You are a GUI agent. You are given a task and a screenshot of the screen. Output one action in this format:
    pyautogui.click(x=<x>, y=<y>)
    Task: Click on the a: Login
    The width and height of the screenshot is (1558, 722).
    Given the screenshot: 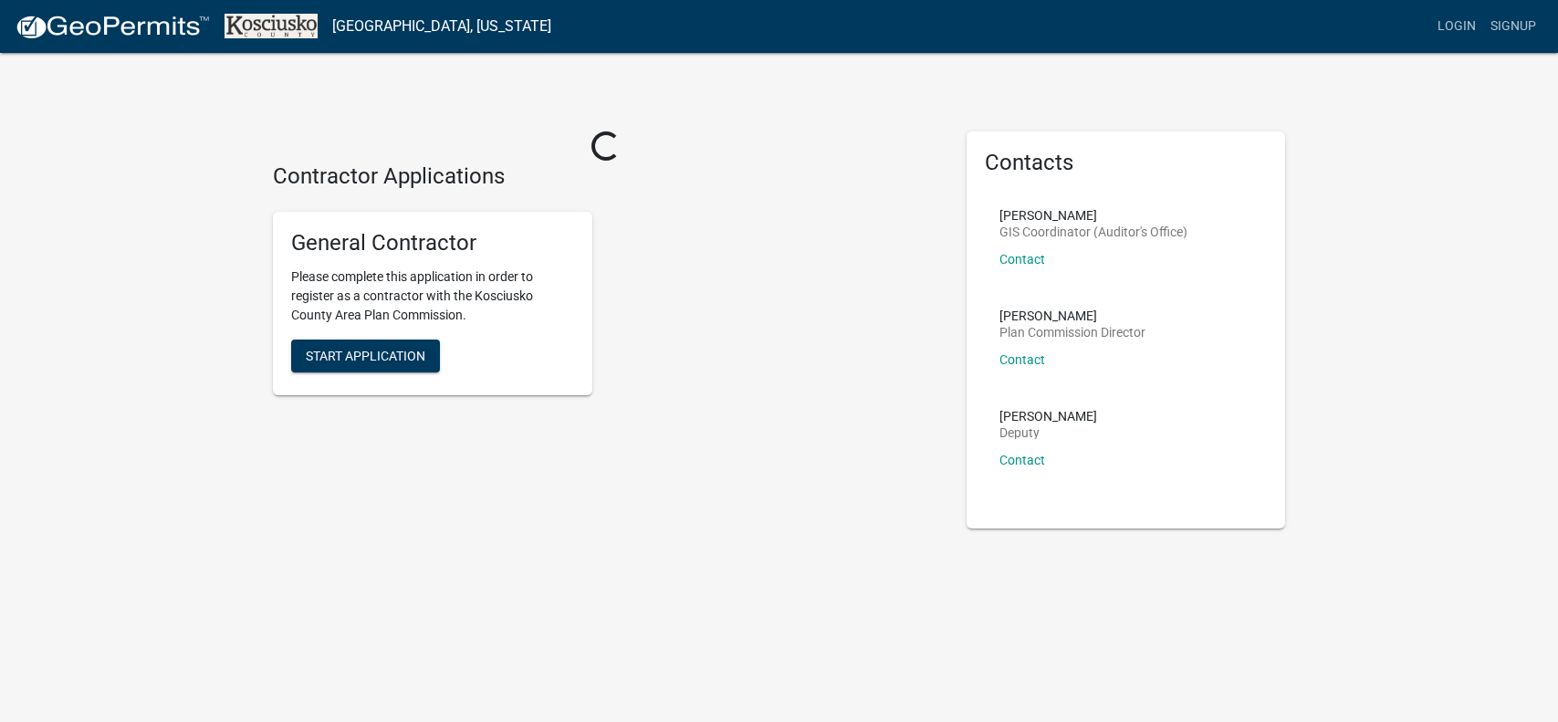 What is the action you would take?
    pyautogui.click(x=1457, y=26)
    